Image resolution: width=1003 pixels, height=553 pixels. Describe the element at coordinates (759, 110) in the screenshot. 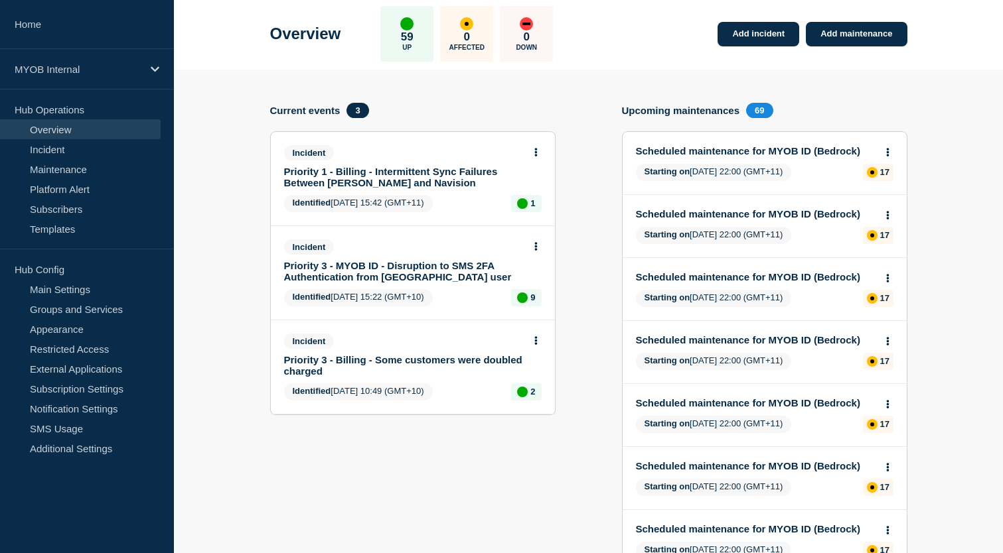

I see `span: 69` at that location.